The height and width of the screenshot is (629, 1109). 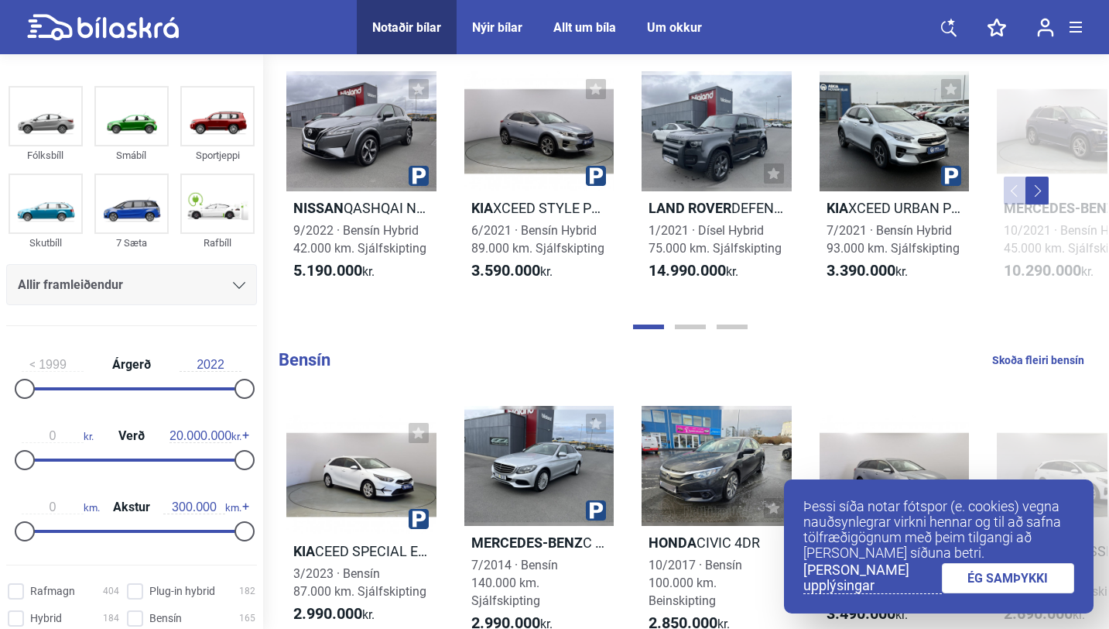 What do you see at coordinates (218, 155) in the screenshot?
I see `div: Sportjeppi` at bounding box center [218, 155].